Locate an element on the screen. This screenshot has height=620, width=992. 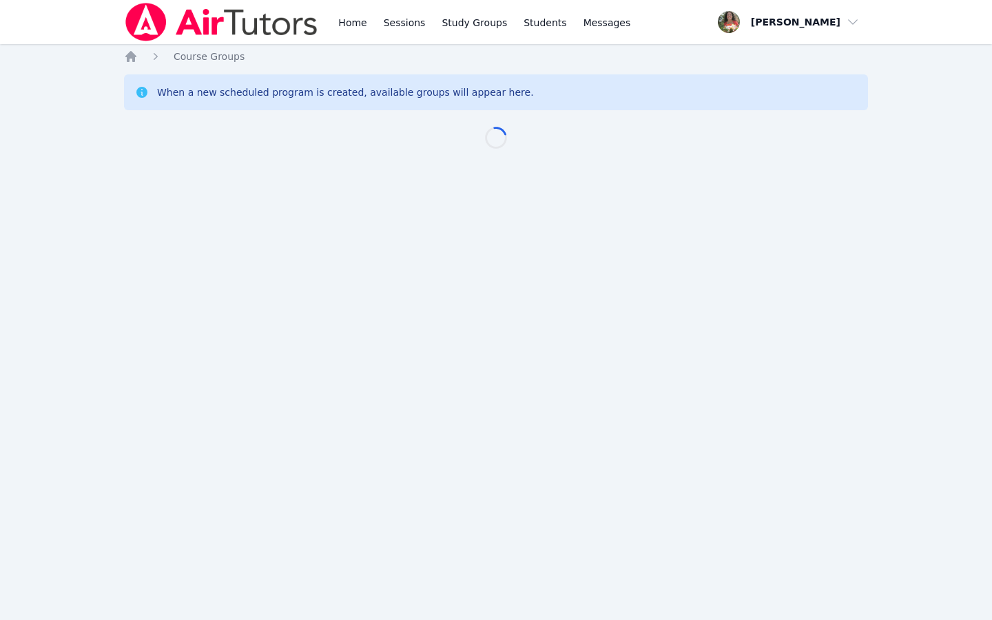
span: Course Groups is located at coordinates (209, 56).